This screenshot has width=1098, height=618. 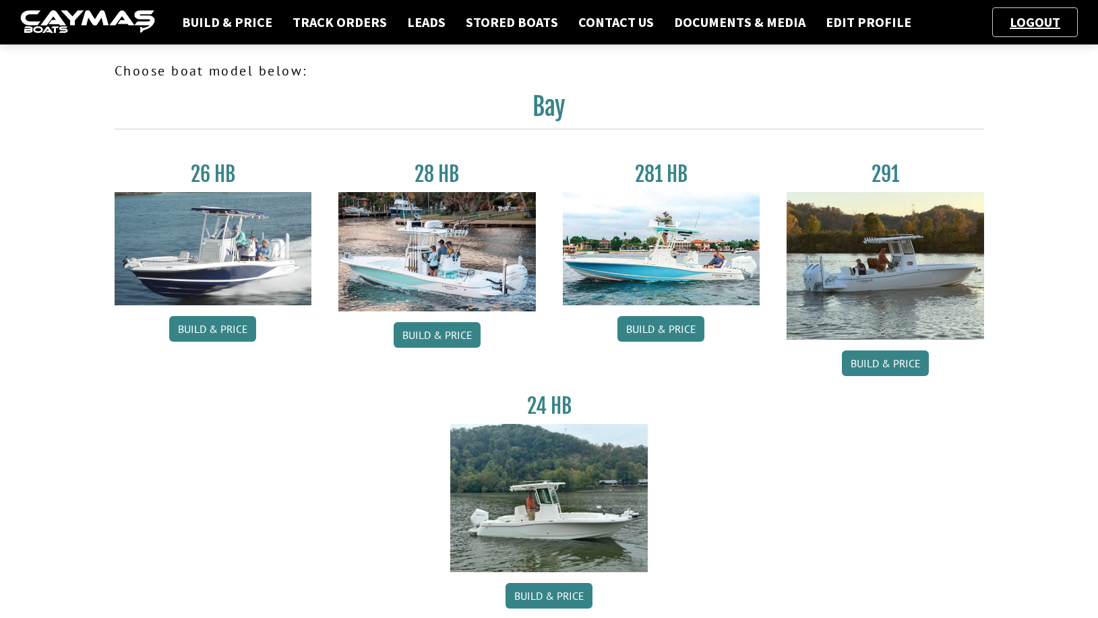 What do you see at coordinates (213, 249) in the screenshot?
I see `img: 26_new_photo_resized.jpg` at bounding box center [213, 249].